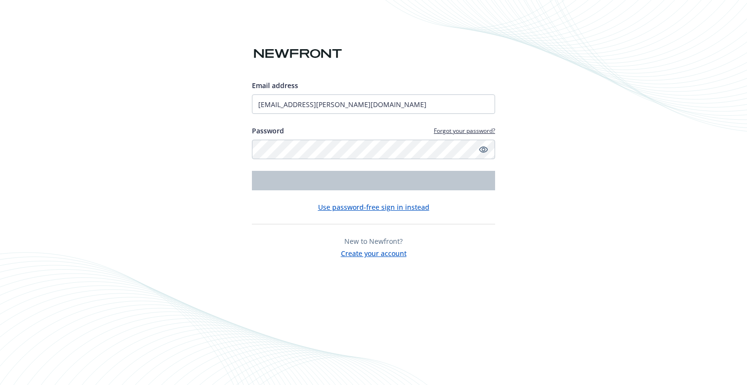 The image size is (747, 385). Describe the element at coordinates (374, 241) in the screenshot. I see `span: New to Newfront?` at that location.